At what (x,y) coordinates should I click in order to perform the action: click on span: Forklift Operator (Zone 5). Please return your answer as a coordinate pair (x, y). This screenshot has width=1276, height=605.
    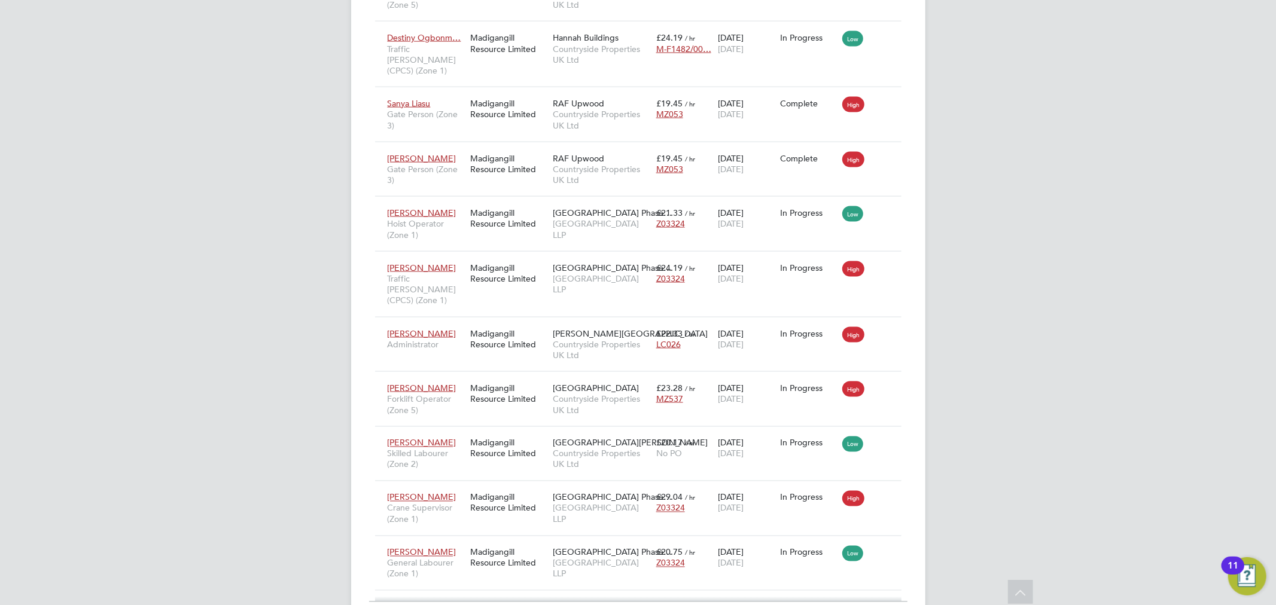
    Looking at the image, I should click on (426, 404).